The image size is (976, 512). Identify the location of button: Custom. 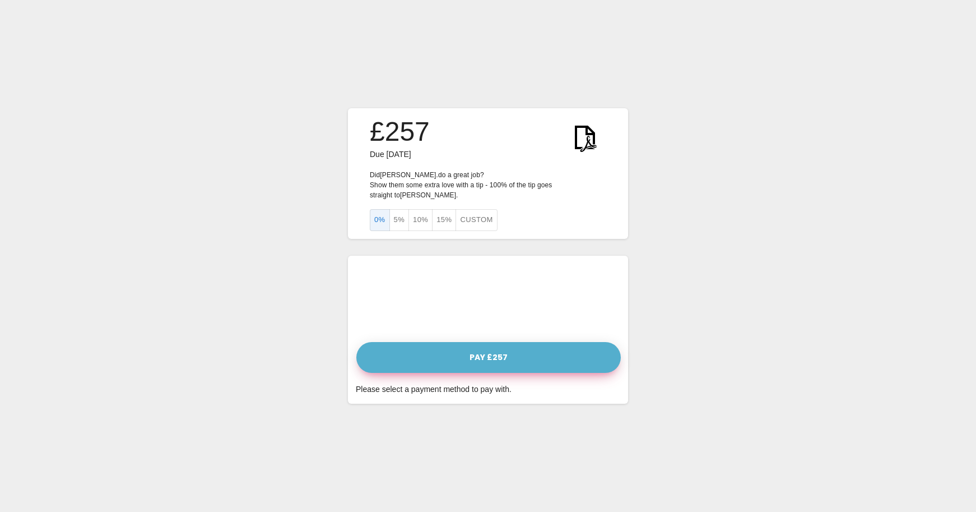
(476, 220).